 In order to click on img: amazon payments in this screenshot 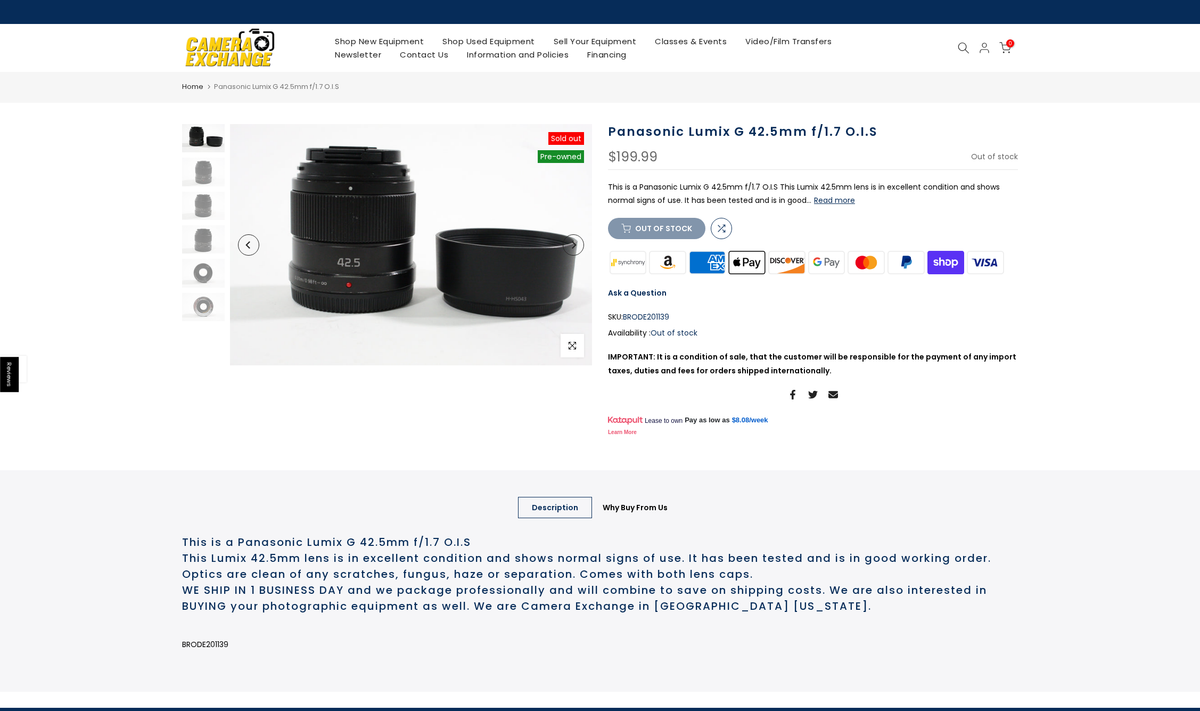, I will do `click(668, 263)`.